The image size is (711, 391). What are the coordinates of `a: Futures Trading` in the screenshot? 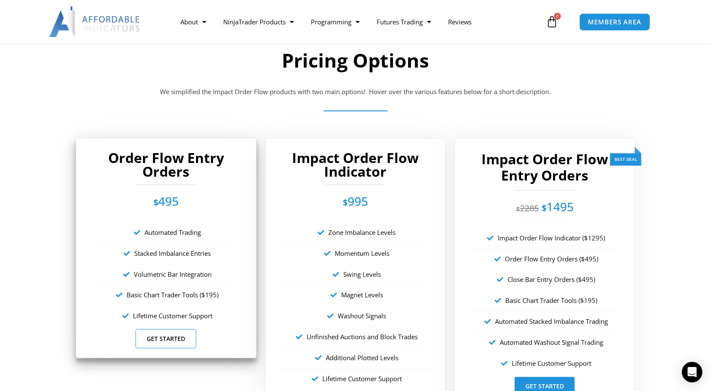 It's located at (403, 22).